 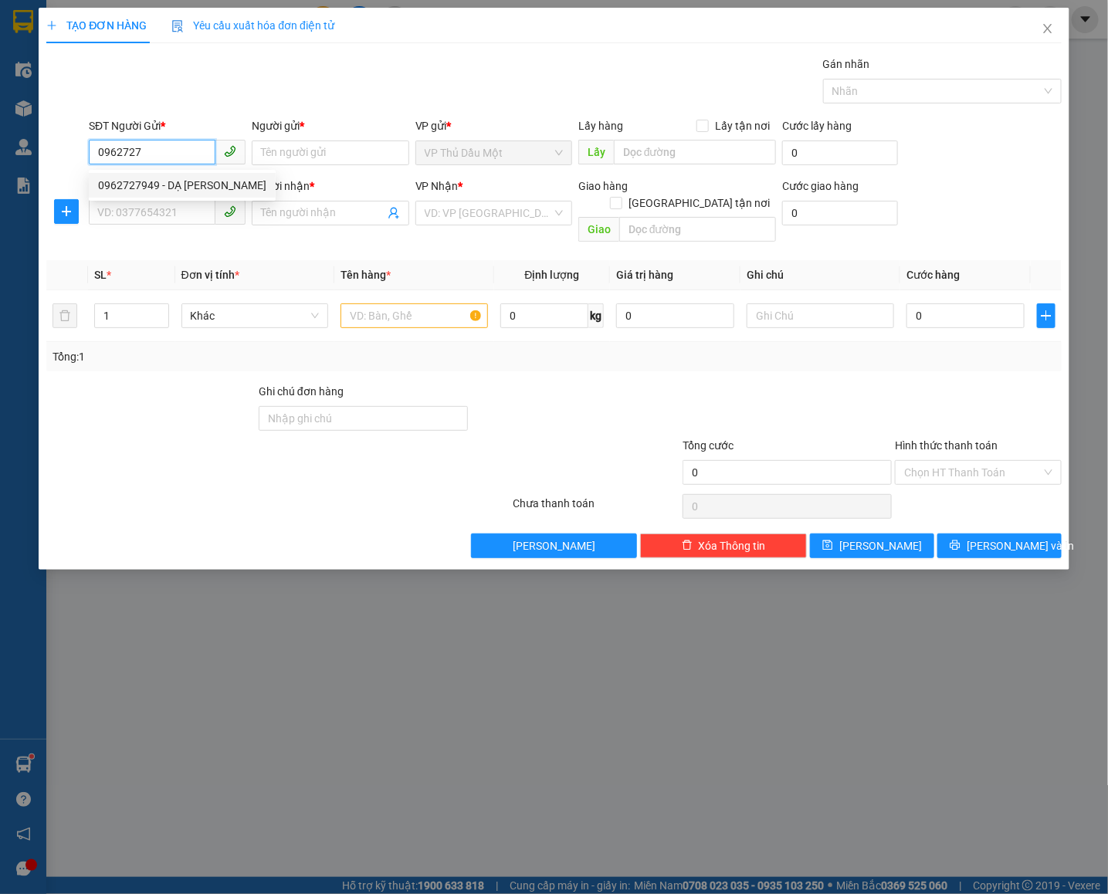 I want to click on span: VP Nhận, so click(x=437, y=186).